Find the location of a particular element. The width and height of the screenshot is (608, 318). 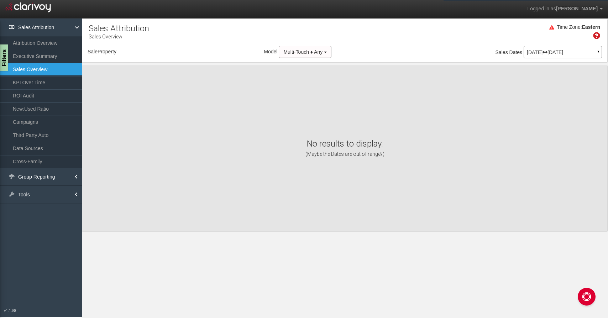

span: Sale is located at coordinates (92, 52).